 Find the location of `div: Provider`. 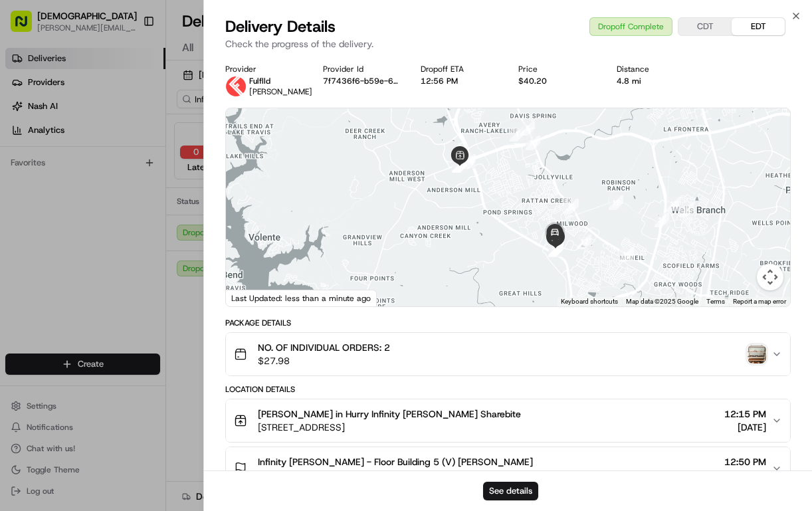

div: Provider is located at coordinates (263, 69).